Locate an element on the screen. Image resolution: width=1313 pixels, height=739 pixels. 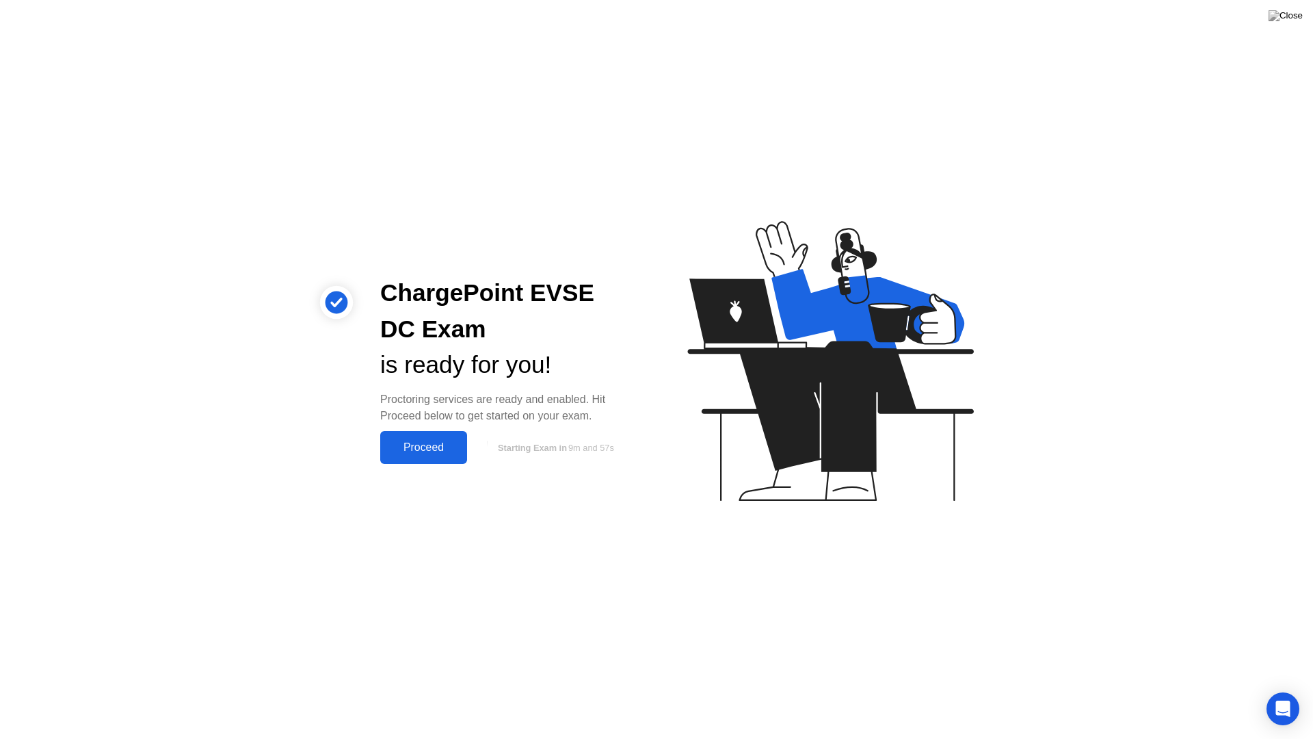
div: is ready for you! is located at coordinates (507, 365).